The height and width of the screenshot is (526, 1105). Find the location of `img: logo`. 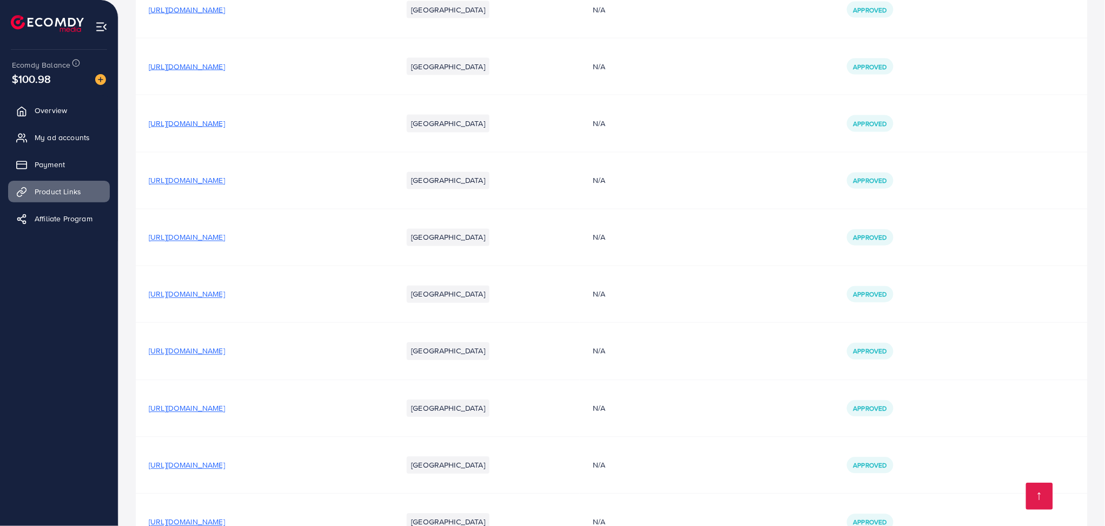

img: logo is located at coordinates (47, 23).